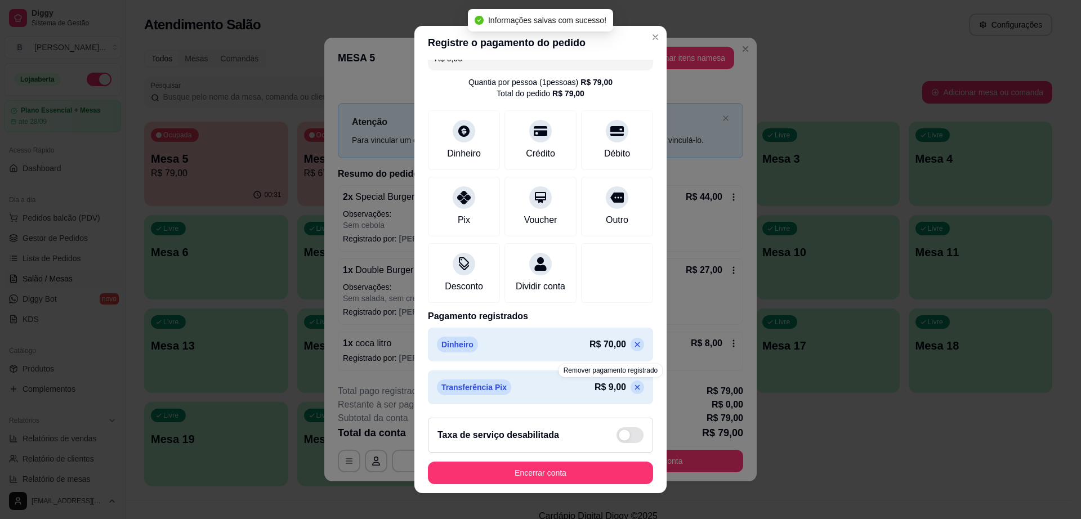  What do you see at coordinates (498, 435) in the screenshot?
I see `h2: Taxa de serviço desabilitada` at bounding box center [498, 435].